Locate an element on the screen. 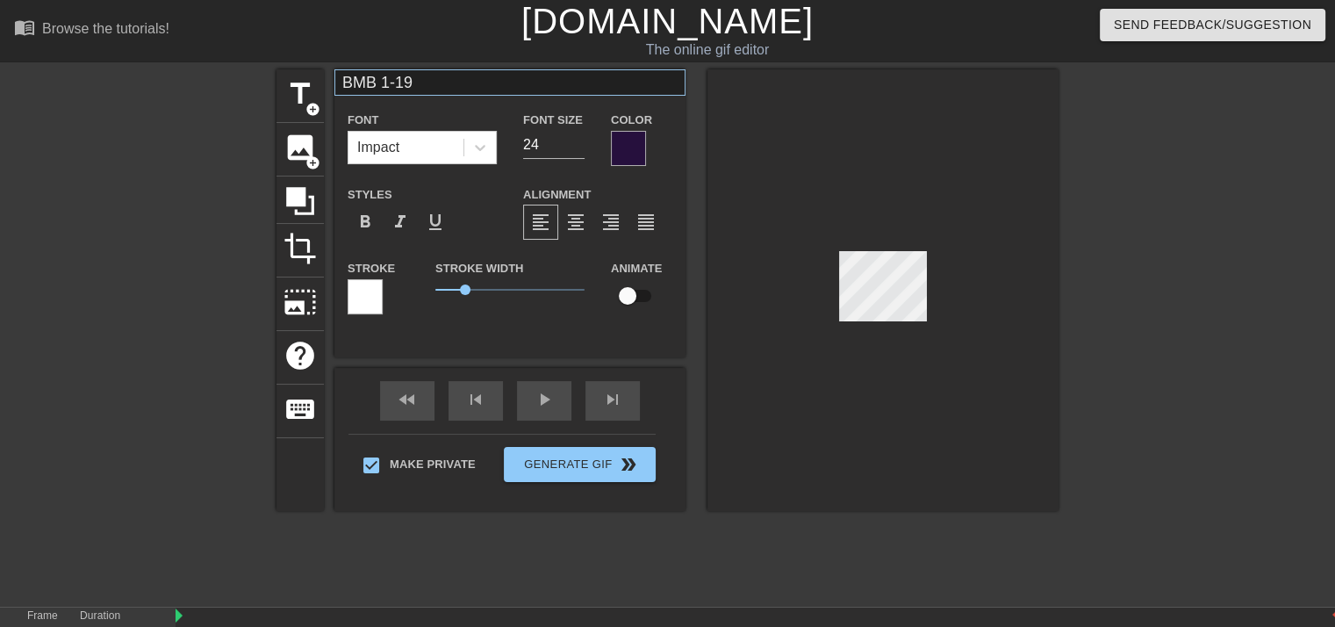  label: Font is located at coordinates (363, 120).